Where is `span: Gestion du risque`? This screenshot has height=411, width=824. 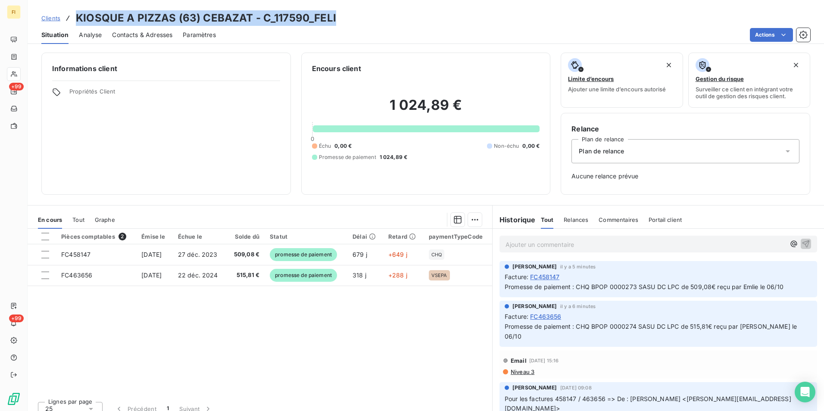
span: Gestion du risque is located at coordinates (719, 79).